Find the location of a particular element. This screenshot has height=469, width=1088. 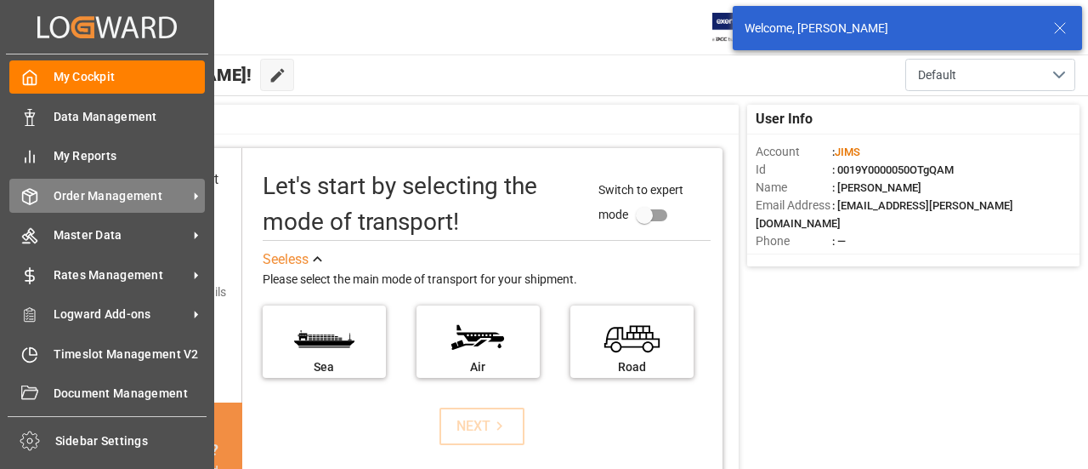

span: Id is located at coordinates (794, 169).